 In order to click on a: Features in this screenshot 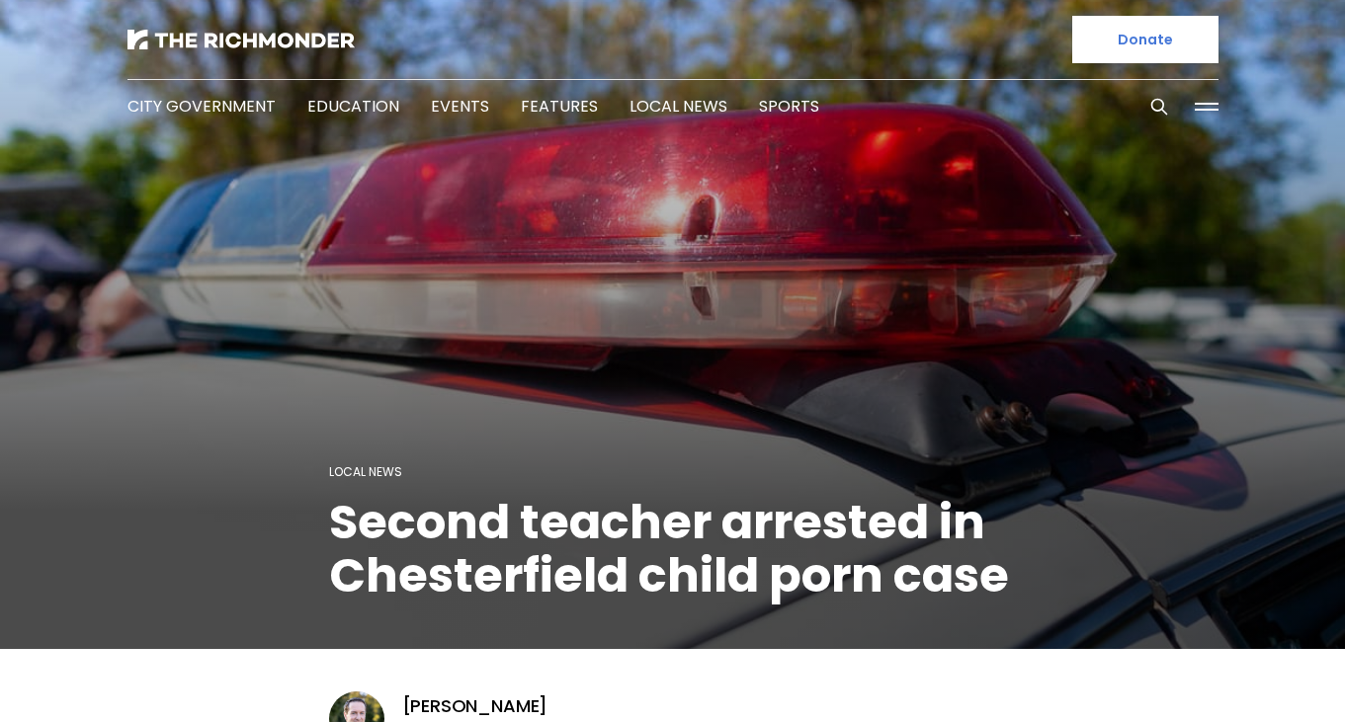, I will do `click(559, 106)`.